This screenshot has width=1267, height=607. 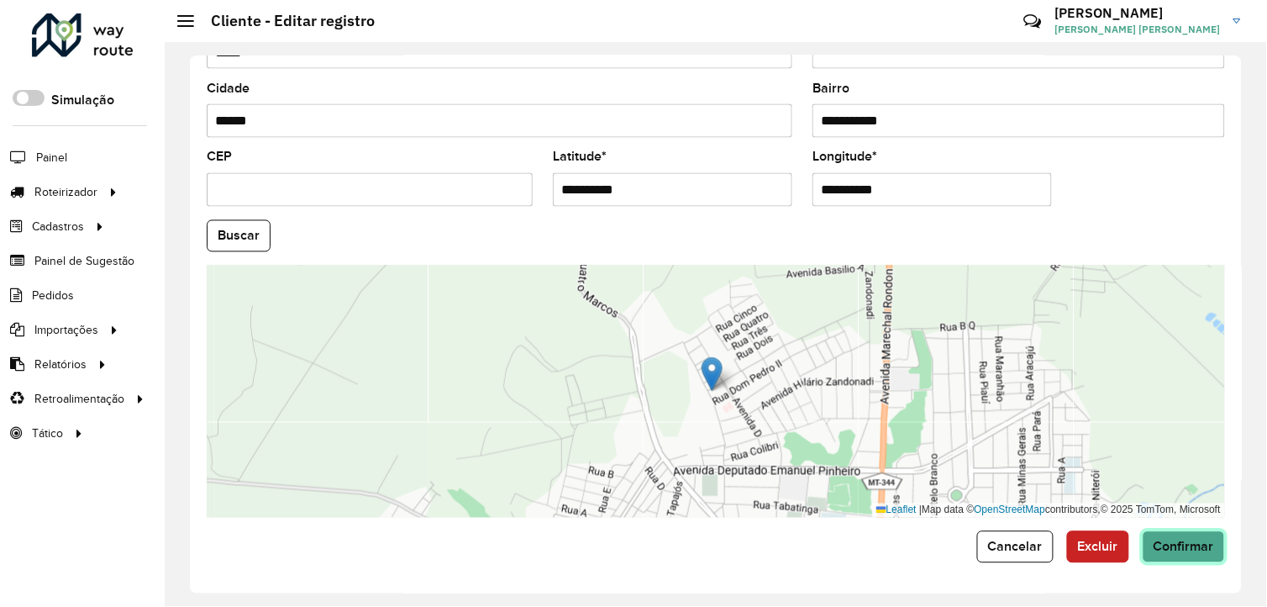 What do you see at coordinates (219, 157) in the screenshot?
I see `label: CEP` at bounding box center [219, 157].